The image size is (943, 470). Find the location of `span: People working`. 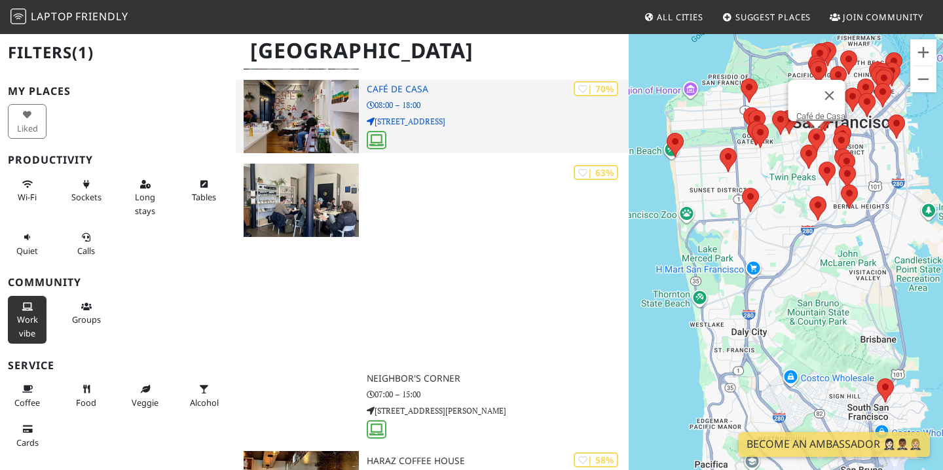

span: People working is located at coordinates (28, 326).